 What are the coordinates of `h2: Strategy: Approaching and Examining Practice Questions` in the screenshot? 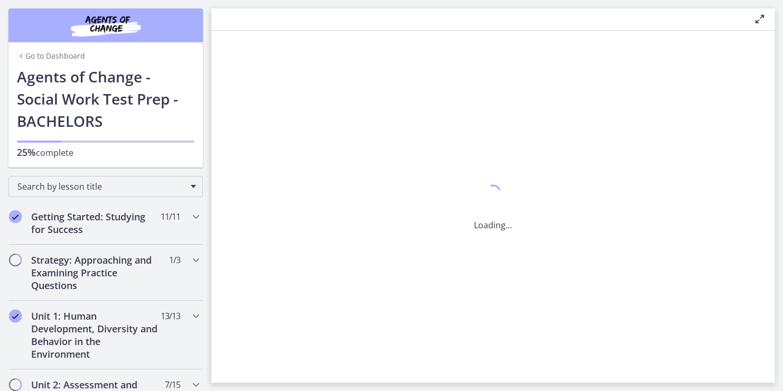 It's located at (96, 273).